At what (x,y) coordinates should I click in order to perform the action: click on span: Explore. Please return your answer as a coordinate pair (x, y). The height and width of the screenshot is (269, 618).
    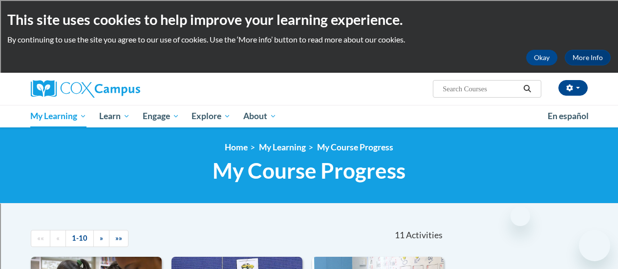
    Looking at the image, I should click on (211, 116).